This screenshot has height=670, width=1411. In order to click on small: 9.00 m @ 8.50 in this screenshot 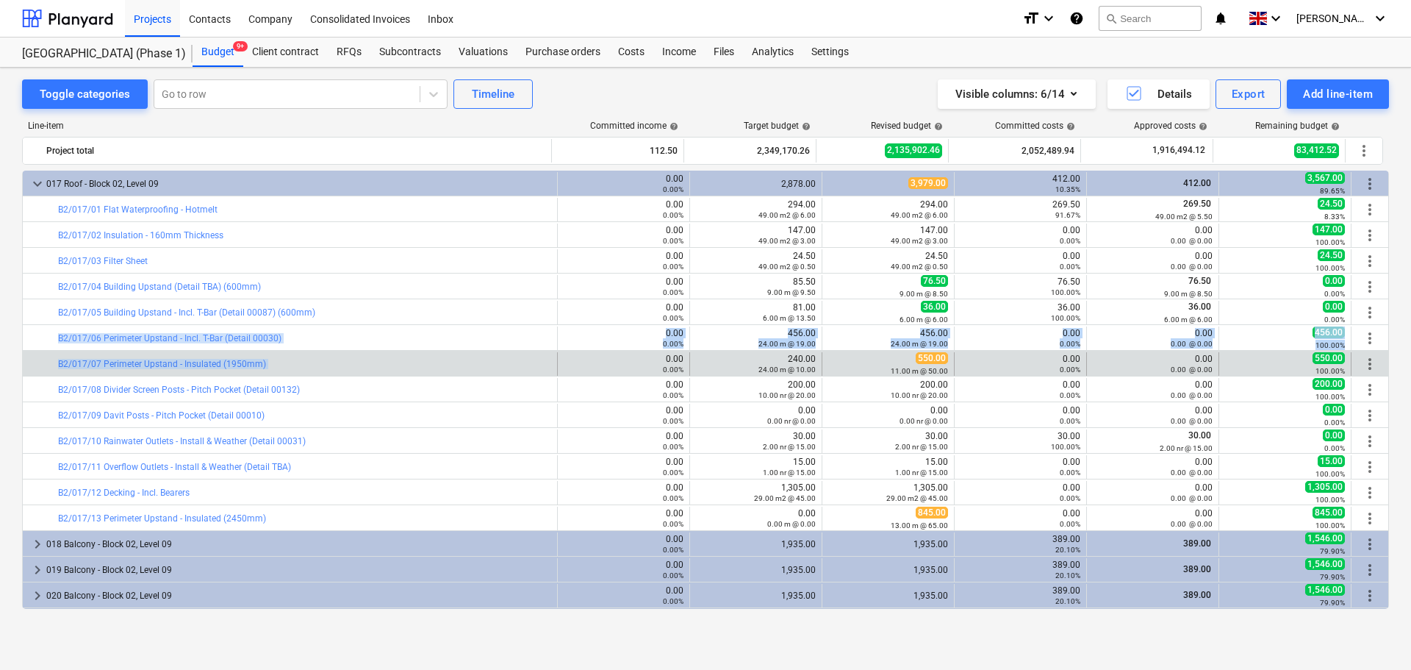, I will do `click(1188, 293)`.